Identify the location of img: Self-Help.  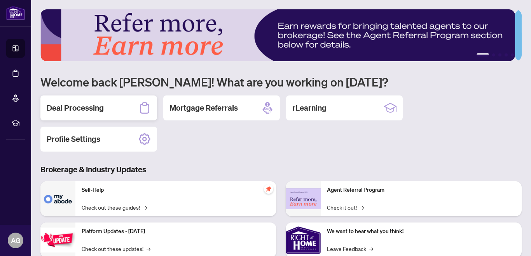
(58, 198).